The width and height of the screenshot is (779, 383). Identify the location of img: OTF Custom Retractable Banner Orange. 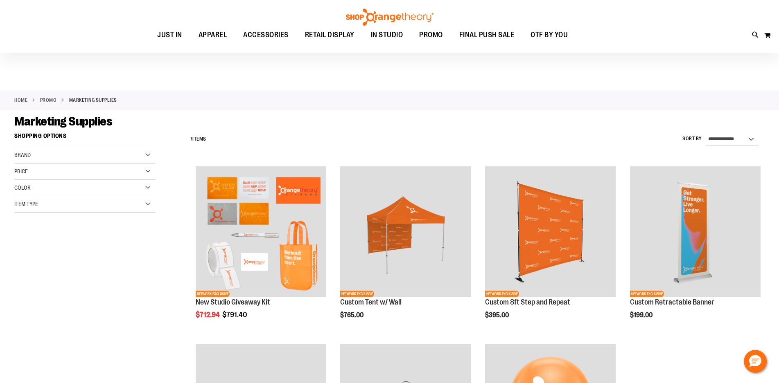
(695, 232).